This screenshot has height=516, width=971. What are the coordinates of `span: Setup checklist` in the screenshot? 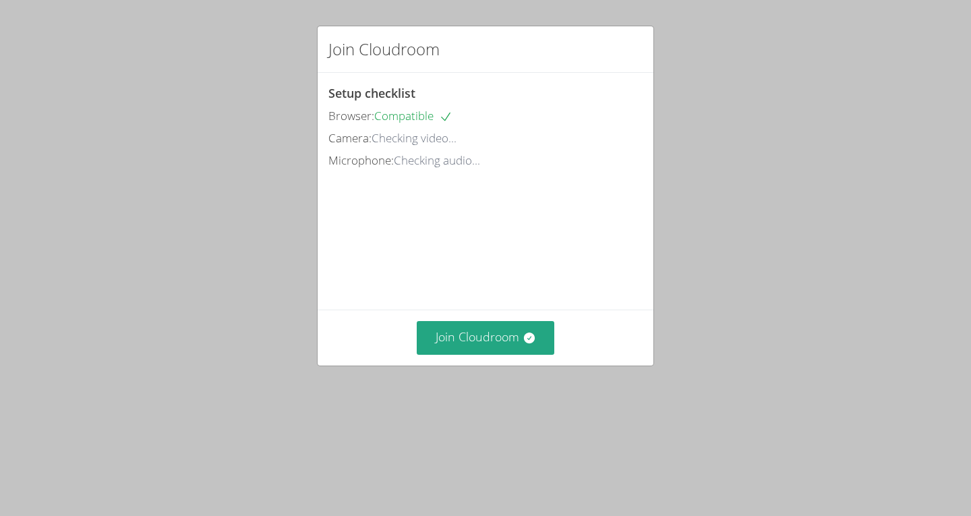 It's located at (371, 93).